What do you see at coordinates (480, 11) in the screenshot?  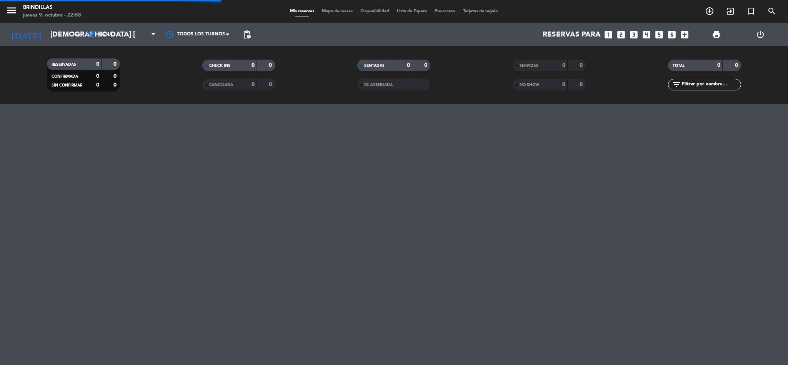 I see `span: Tarjetas de regalo` at bounding box center [480, 11].